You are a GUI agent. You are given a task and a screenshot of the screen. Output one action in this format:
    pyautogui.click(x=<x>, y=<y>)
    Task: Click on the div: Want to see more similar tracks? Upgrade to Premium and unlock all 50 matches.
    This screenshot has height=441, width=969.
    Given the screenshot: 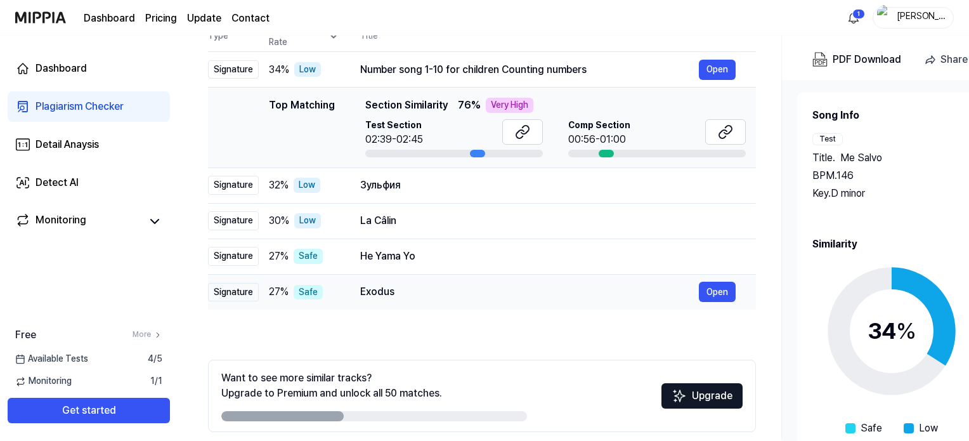 What is the action you would take?
    pyautogui.click(x=332, y=386)
    